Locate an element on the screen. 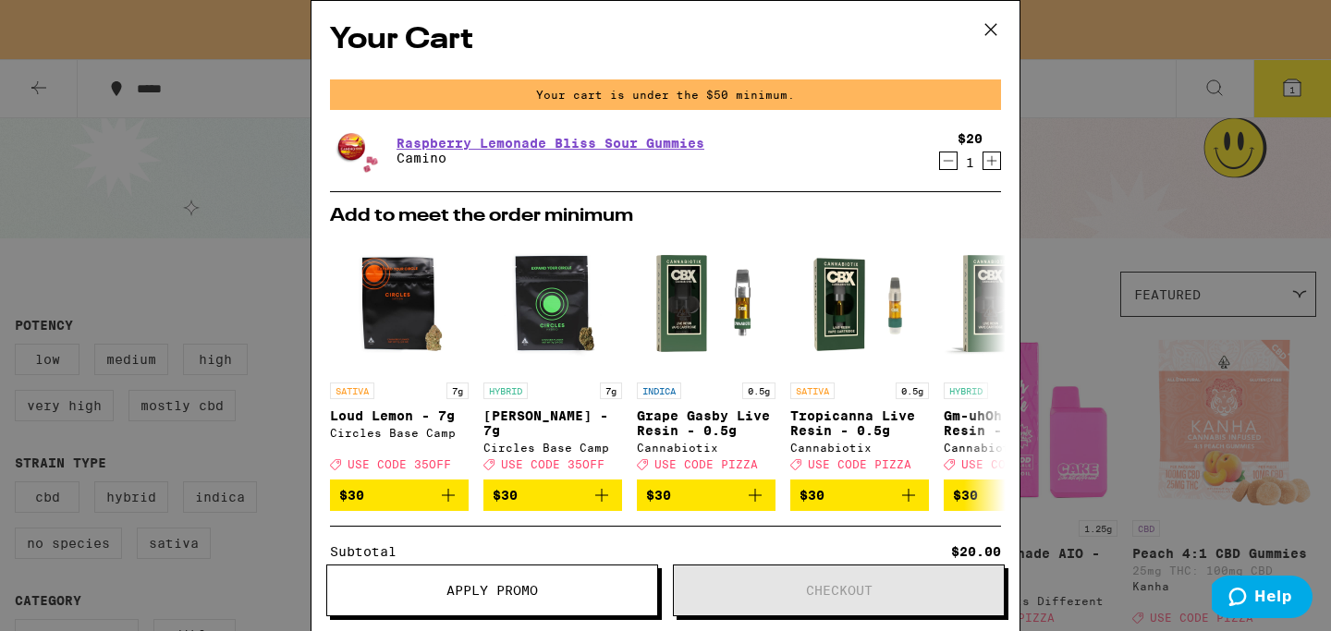 This screenshot has width=1331, height=631. a: Open page for Tropicanna Live Resin - 0.5g from Cannabiotix is located at coordinates (860, 357).